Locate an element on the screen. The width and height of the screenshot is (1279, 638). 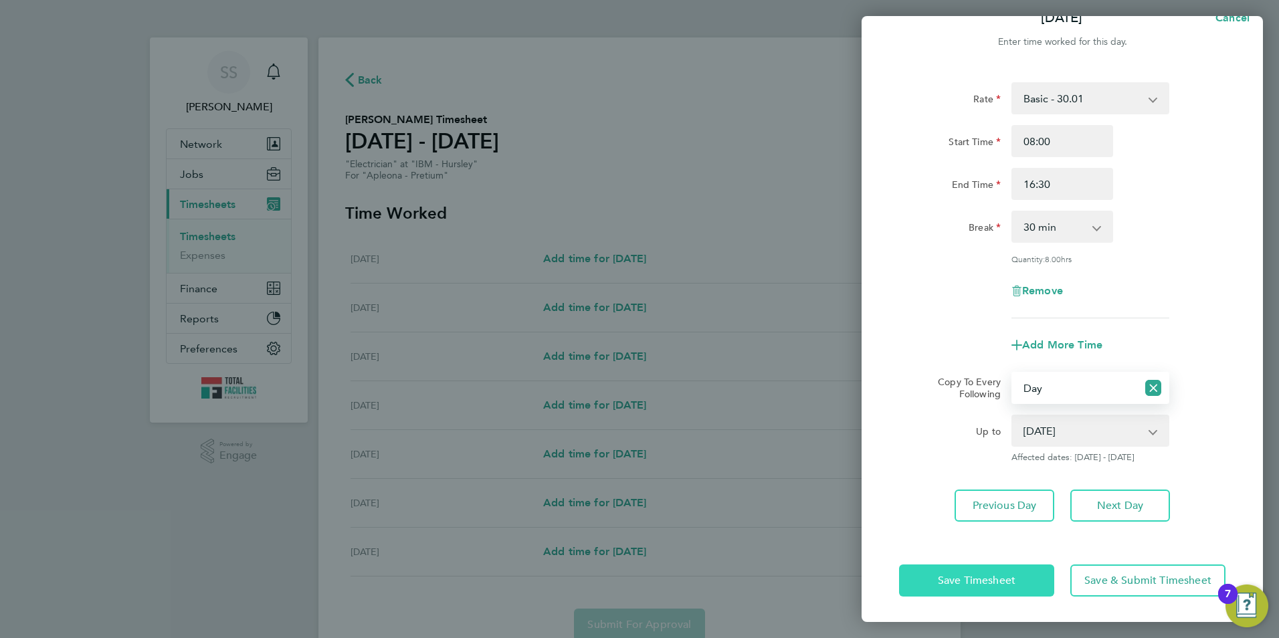
label: End Time is located at coordinates (976, 187).